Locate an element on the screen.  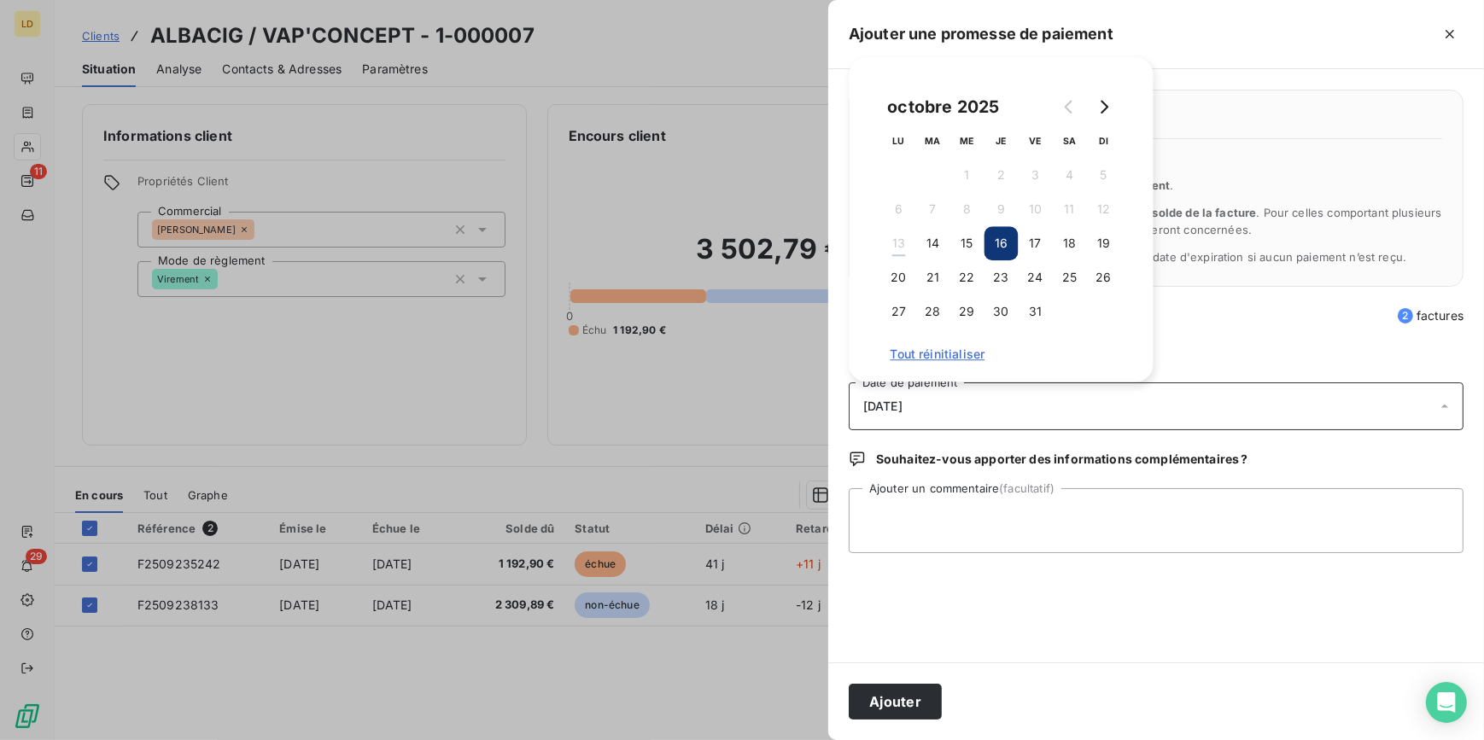
button: 15 is located at coordinates (967, 243).